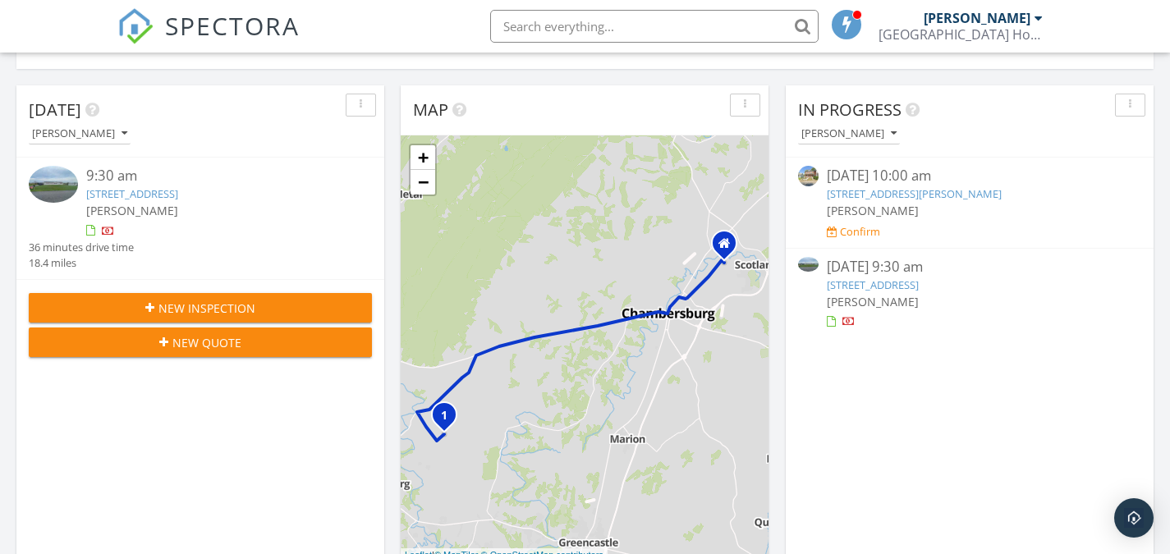  I want to click on span: New Quote, so click(207, 342).